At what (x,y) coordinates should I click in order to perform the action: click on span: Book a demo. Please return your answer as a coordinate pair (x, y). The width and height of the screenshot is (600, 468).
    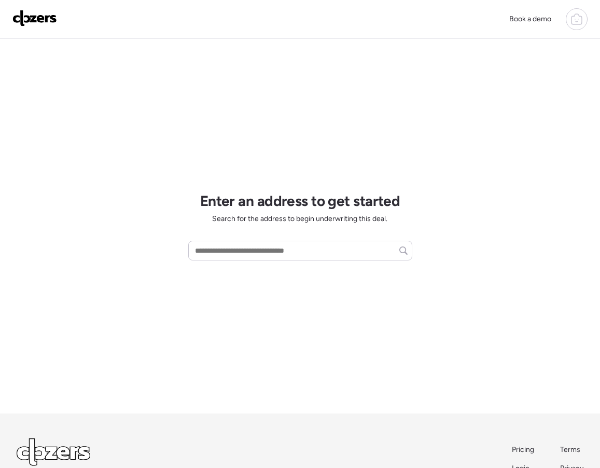
    Looking at the image, I should click on (530, 19).